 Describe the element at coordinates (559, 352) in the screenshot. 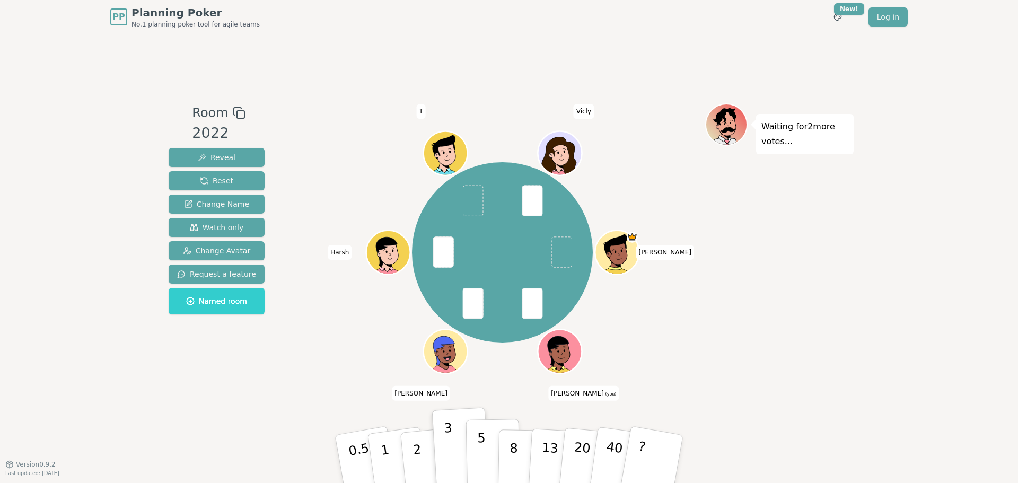

I see `button: Click to change your avatar` at that location.